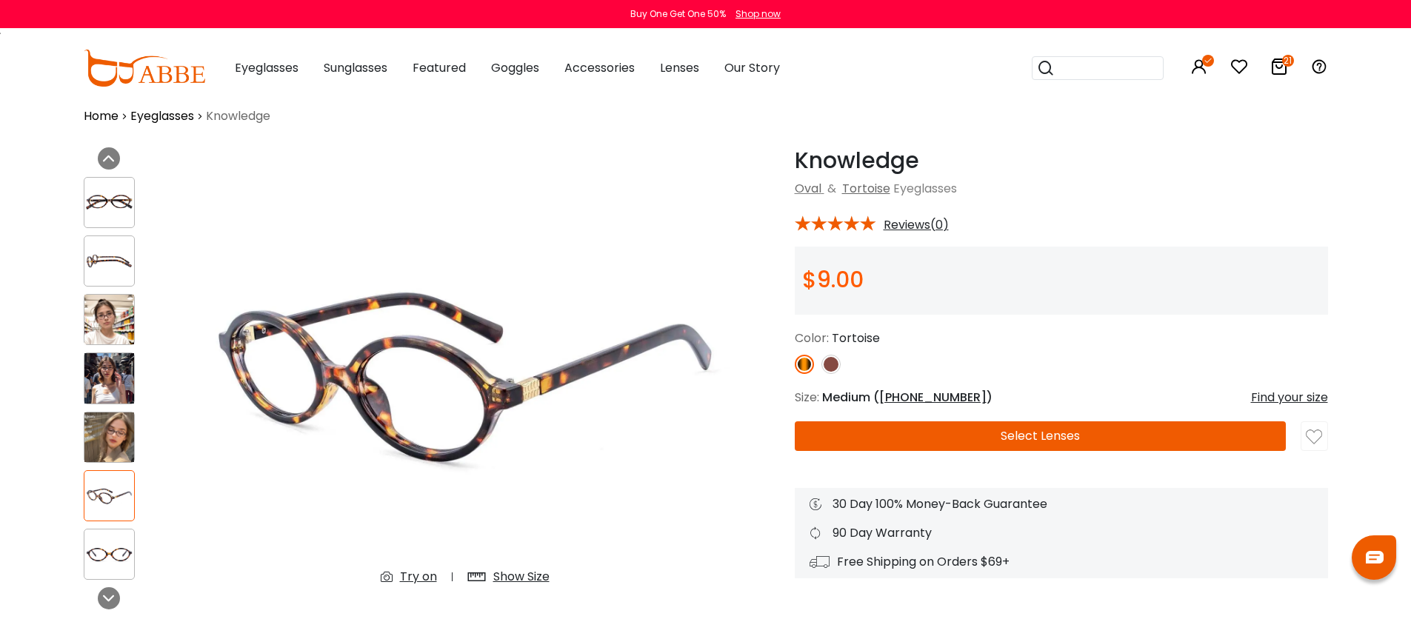  Describe the element at coordinates (812, 338) in the screenshot. I see `span: Color:` at that location.